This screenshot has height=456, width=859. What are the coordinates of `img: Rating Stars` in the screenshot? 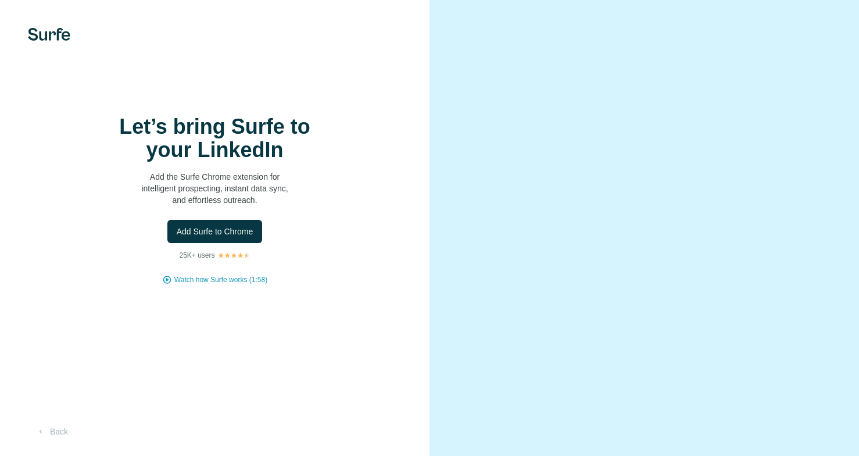 It's located at (234, 255).